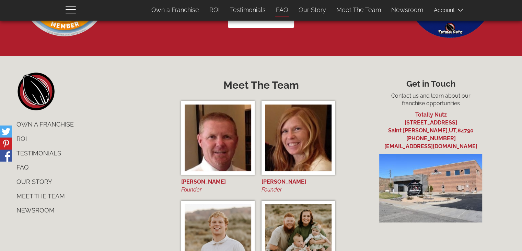 The width and height of the screenshot is (522, 251). Describe the element at coordinates (431, 114) in the screenshot. I see `a: Totally Nutz` at that location.